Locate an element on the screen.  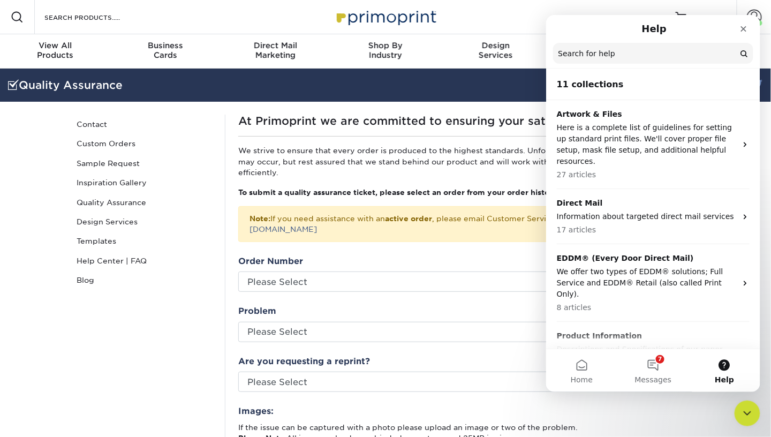
span: Business is located at coordinates (165, 46).